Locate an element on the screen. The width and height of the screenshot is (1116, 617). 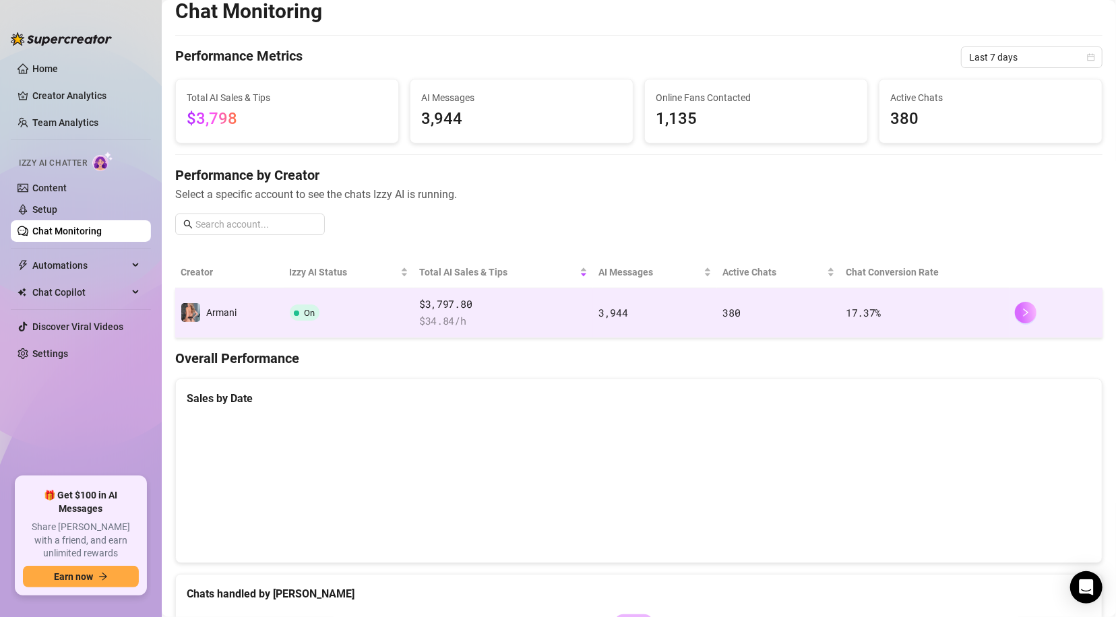
input: Search account... is located at coordinates (256, 224).